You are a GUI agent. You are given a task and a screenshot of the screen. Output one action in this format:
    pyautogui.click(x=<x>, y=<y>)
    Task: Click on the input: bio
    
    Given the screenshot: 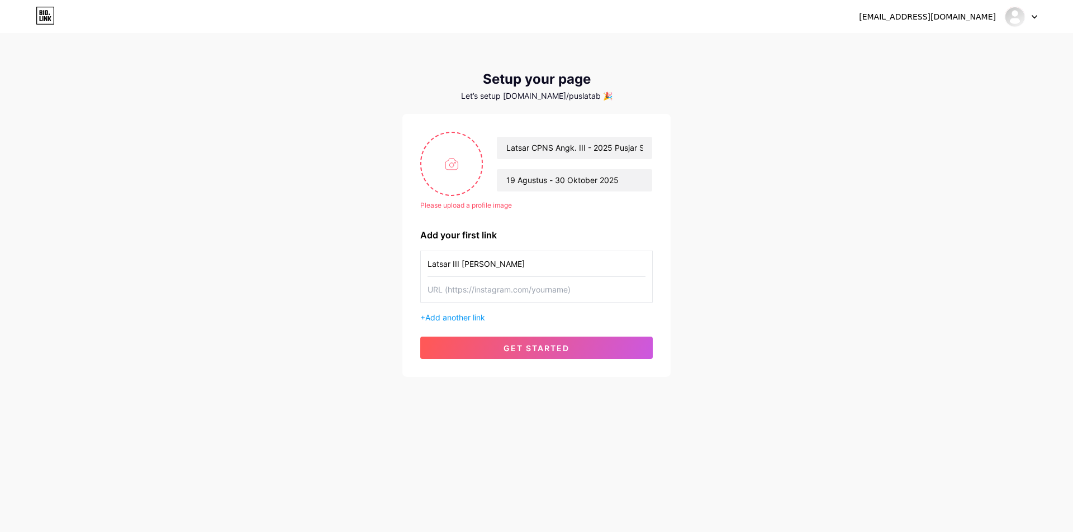 What is the action you would take?
    pyautogui.click(x=574, y=180)
    